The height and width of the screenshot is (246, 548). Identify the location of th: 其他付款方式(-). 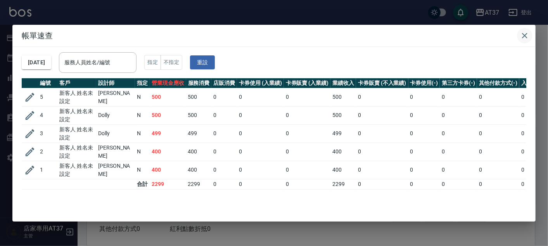
(499, 83).